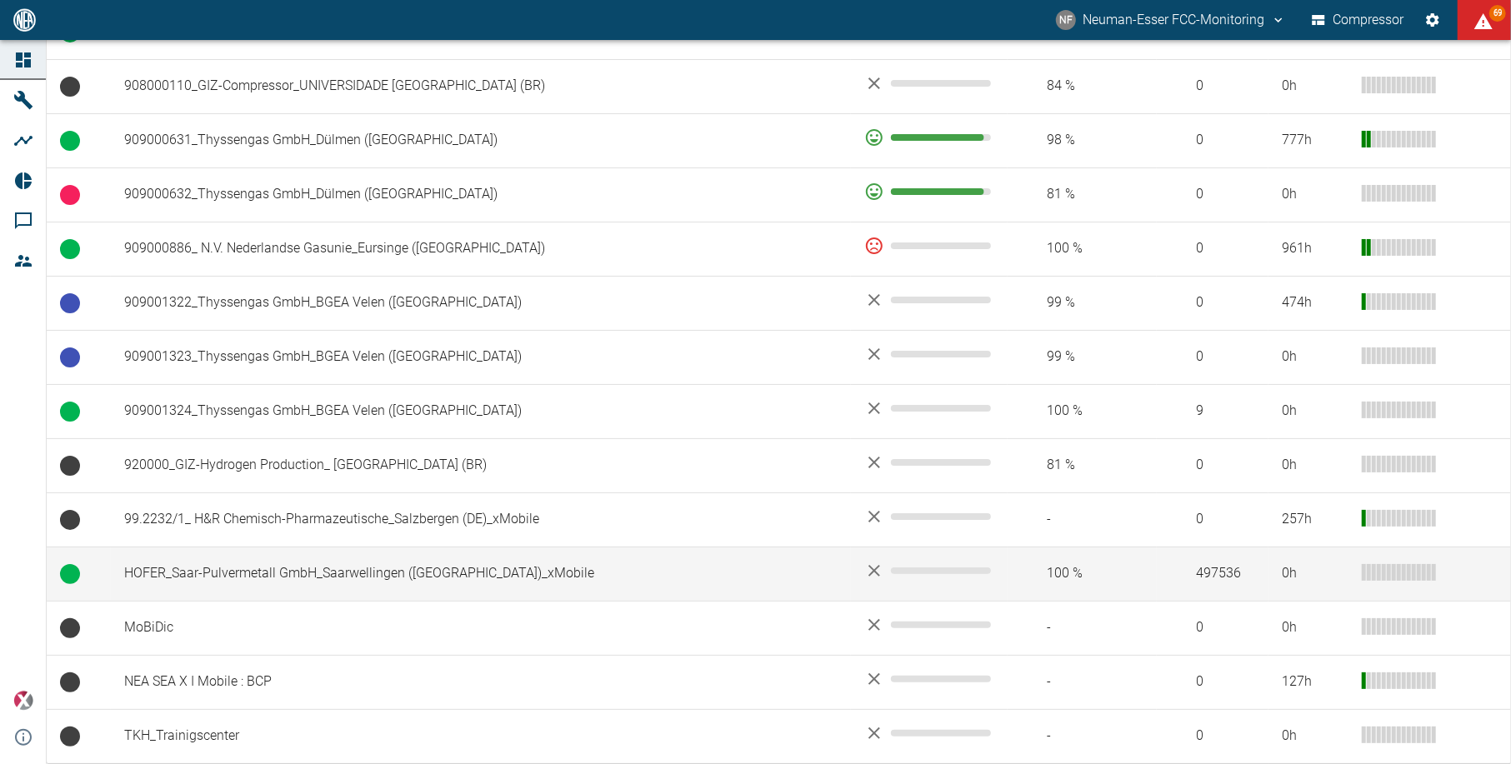  I want to click on td: NEA SEA X I Mobile : BCP, so click(481, 682).